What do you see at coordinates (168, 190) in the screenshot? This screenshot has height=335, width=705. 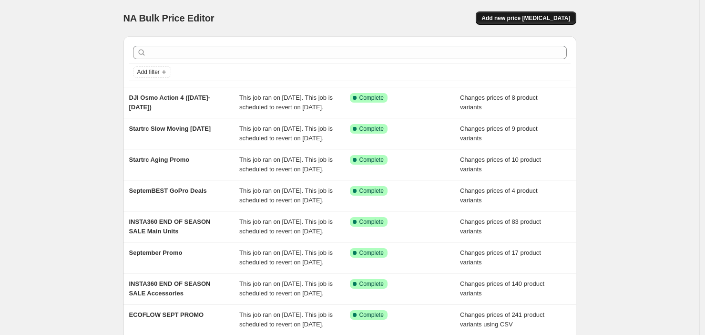 I see `span: SeptemBEST GoPro Deals` at bounding box center [168, 190].